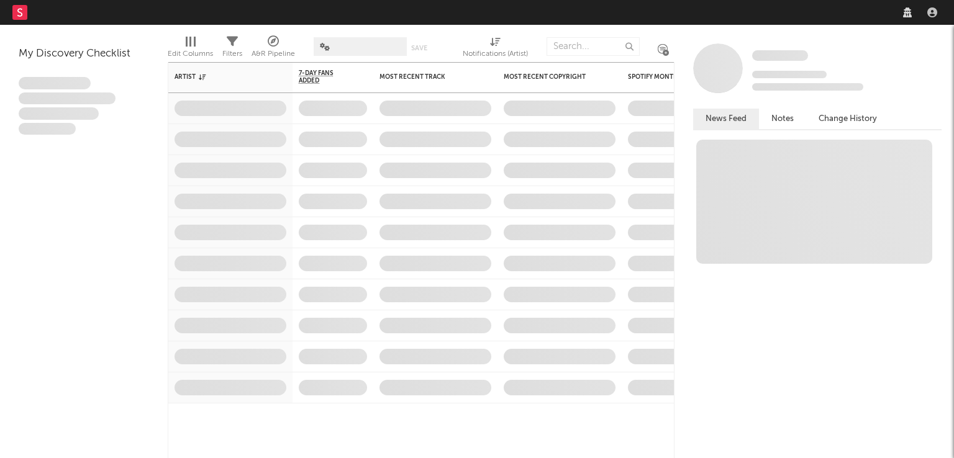 The height and width of the screenshot is (458, 954). Describe the element at coordinates (674, 77) in the screenshot. I see `div: Spotify Monthly Listeners` at that location.